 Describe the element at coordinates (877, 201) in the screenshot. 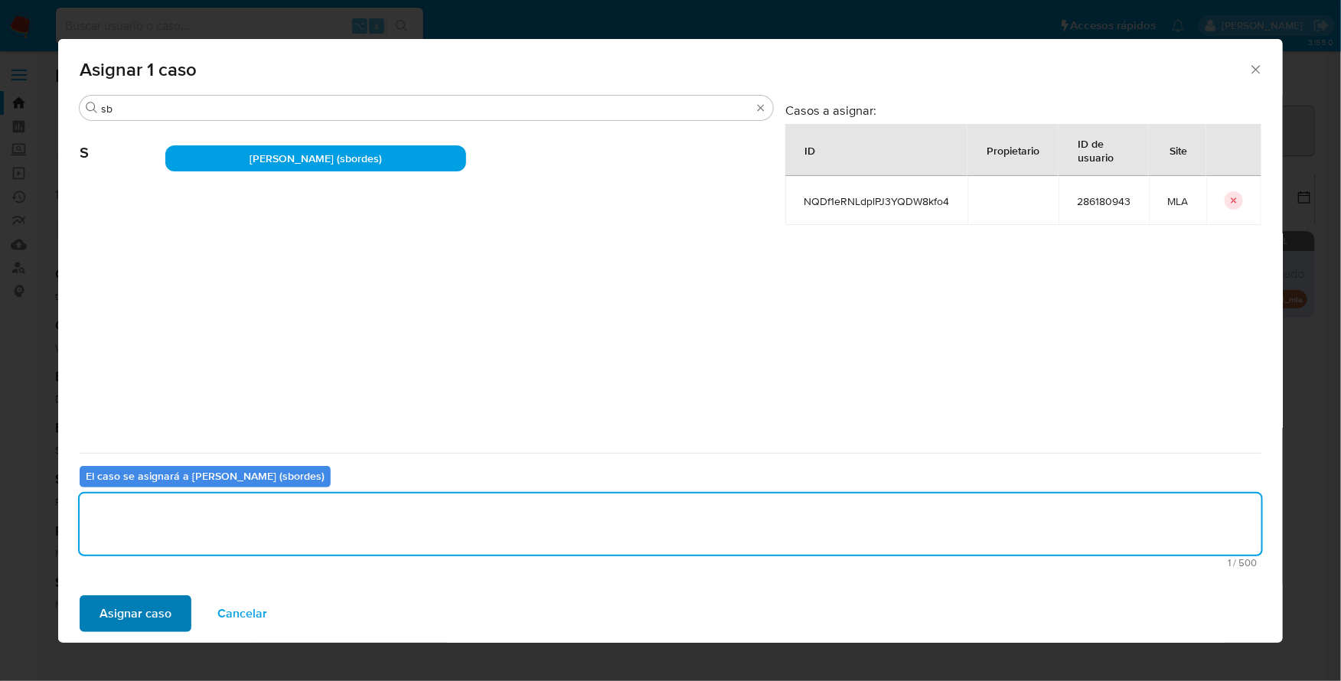

I see `span: NQDf1eRNLdplPJ3YQDW8kfo4` at that location.